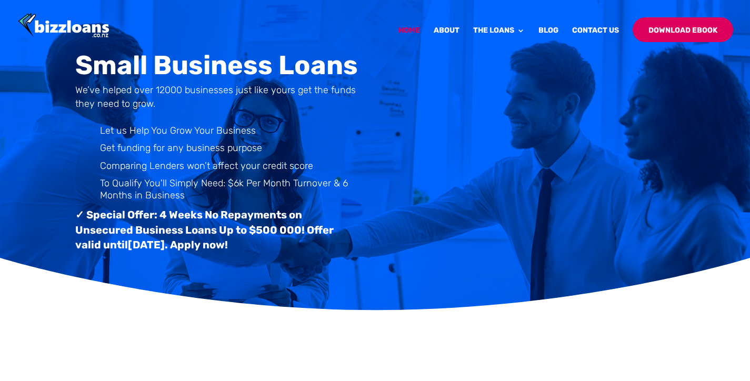  What do you see at coordinates (217, 99) in the screenshot?
I see `h4: We’ve helped over 12000 businesses just like yours get the funds they need to grow.` at bounding box center [217, 99].